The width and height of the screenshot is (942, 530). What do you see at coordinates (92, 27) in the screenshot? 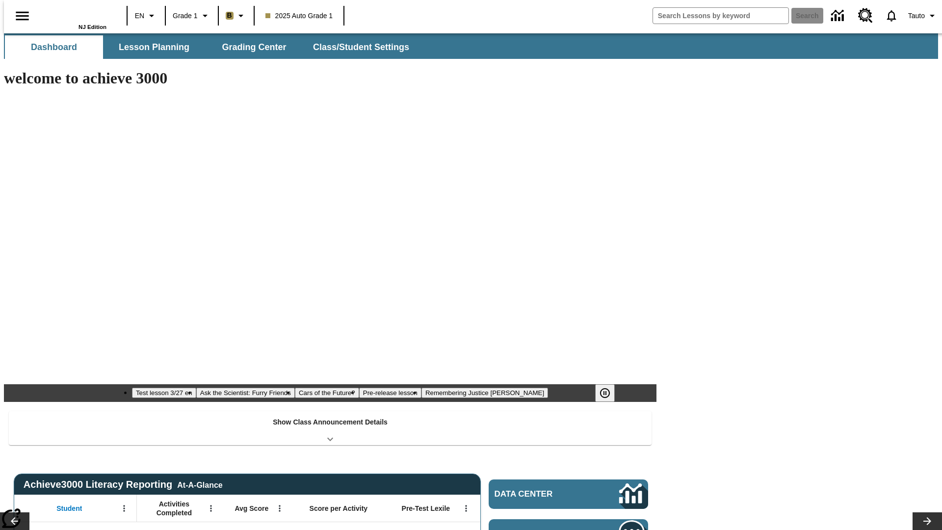
I see `span: NJ Edition` at bounding box center [92, 27].